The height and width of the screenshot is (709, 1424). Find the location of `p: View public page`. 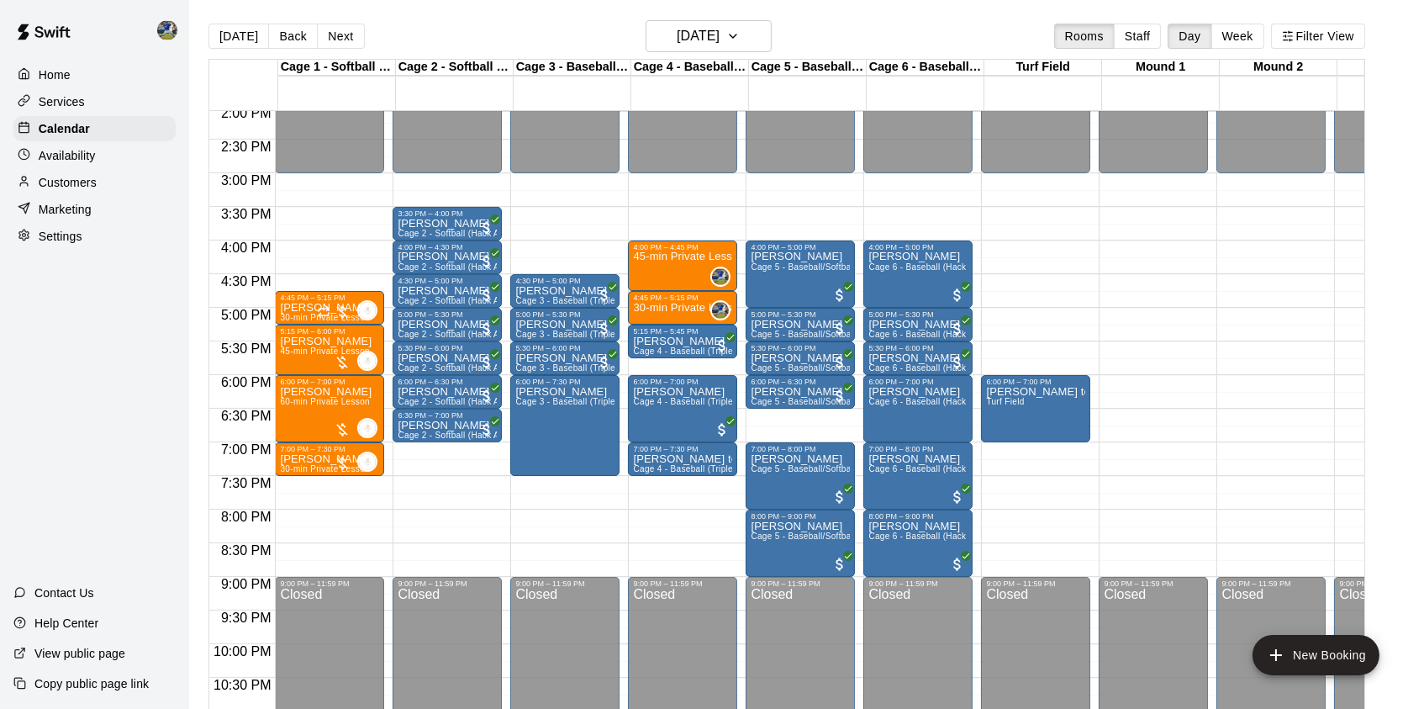

p: View public page is located at coordinates (80, 653).